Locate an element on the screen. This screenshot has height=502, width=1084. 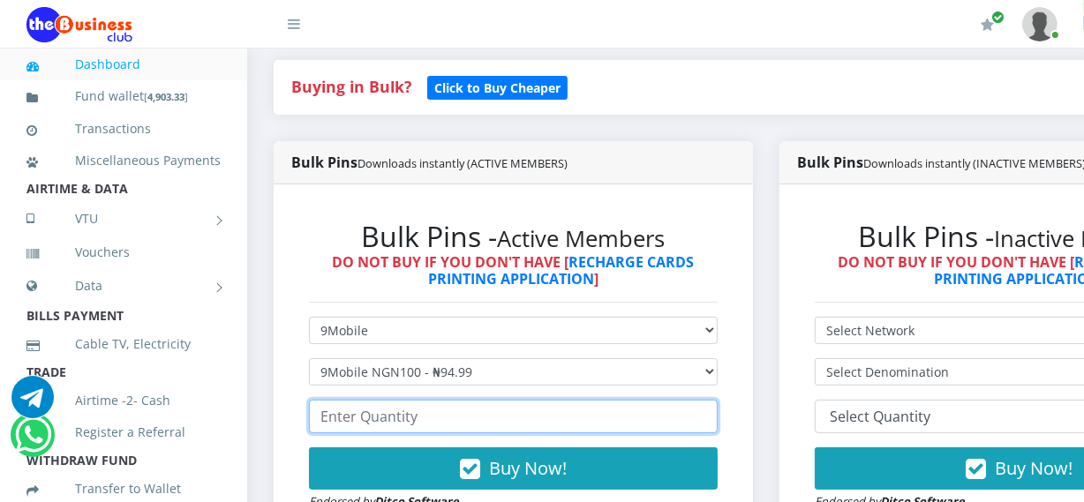
input: Enter Quantity is located at coordinates (513, 417).